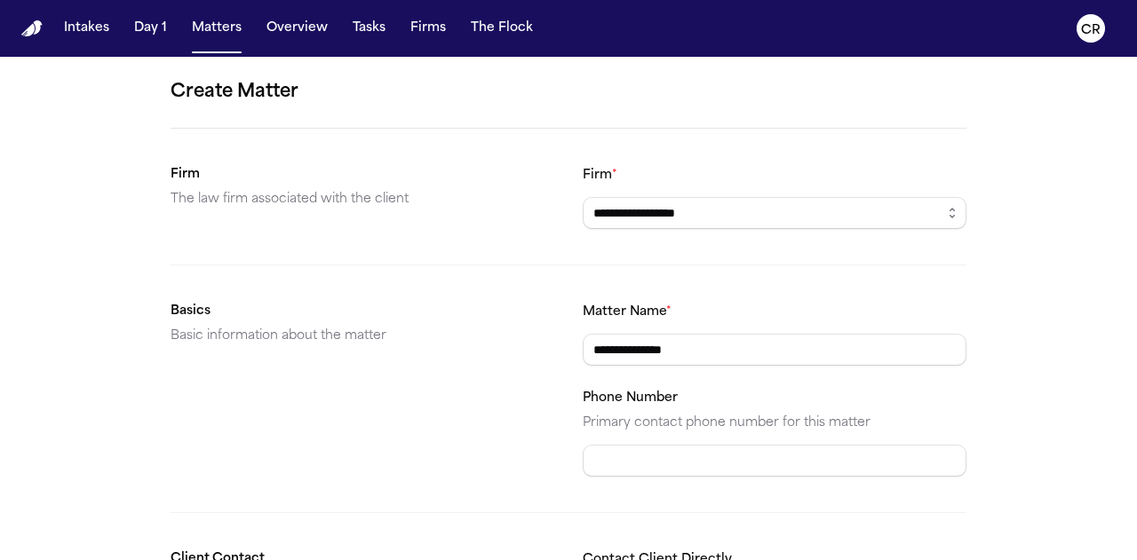 The width and height of the screenshot is (1137, 560). Describe the element at coordinates (32, 28) in the screenshot. I see `img: Finch Logo` at that location.